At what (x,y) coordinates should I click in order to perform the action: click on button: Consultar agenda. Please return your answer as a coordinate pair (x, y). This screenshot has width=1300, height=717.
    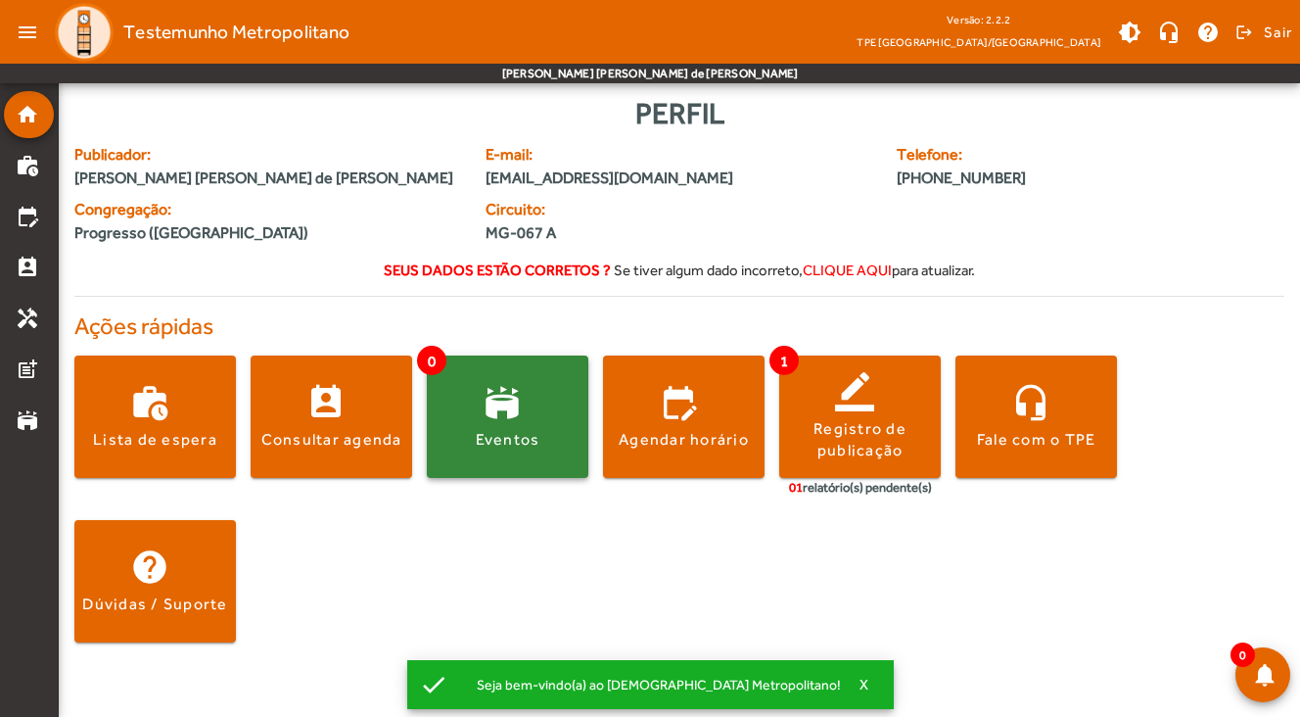
    Looking at the image, I should click on (331, 416).